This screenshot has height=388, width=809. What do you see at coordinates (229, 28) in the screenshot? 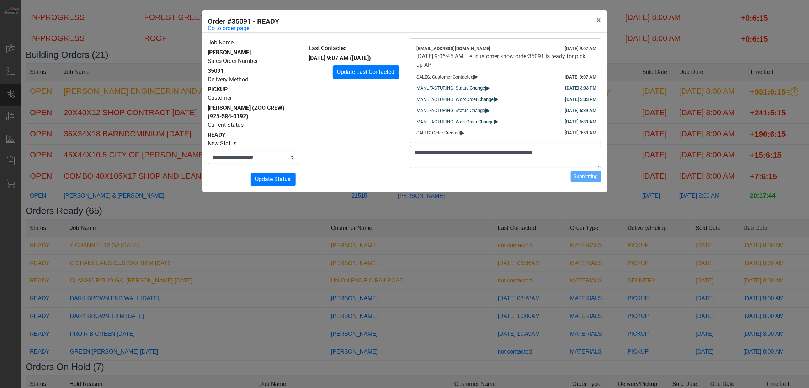
I see `a: Go to order page` at bounding box center [229, 28].